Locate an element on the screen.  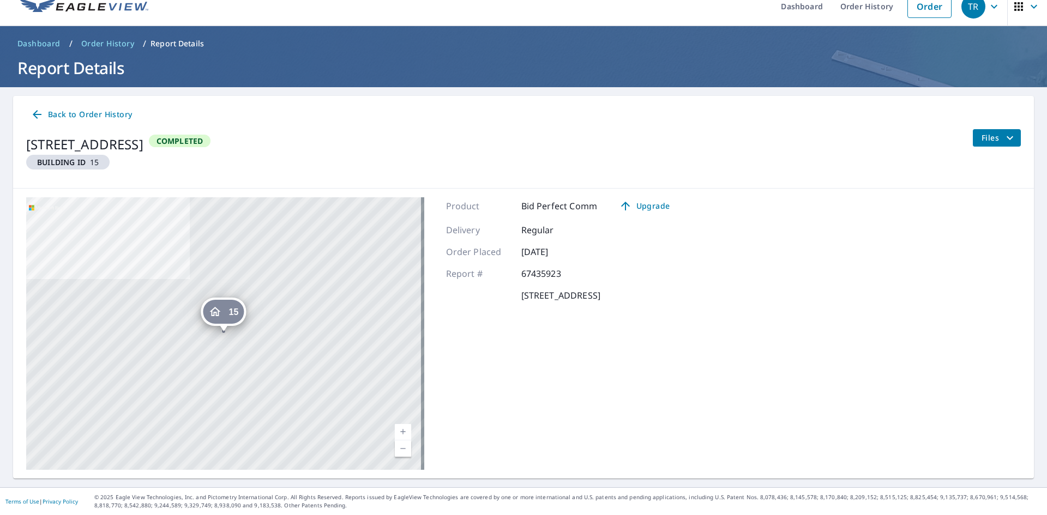
p: Bid Perfect Comm is located at coordinates (559, 206).